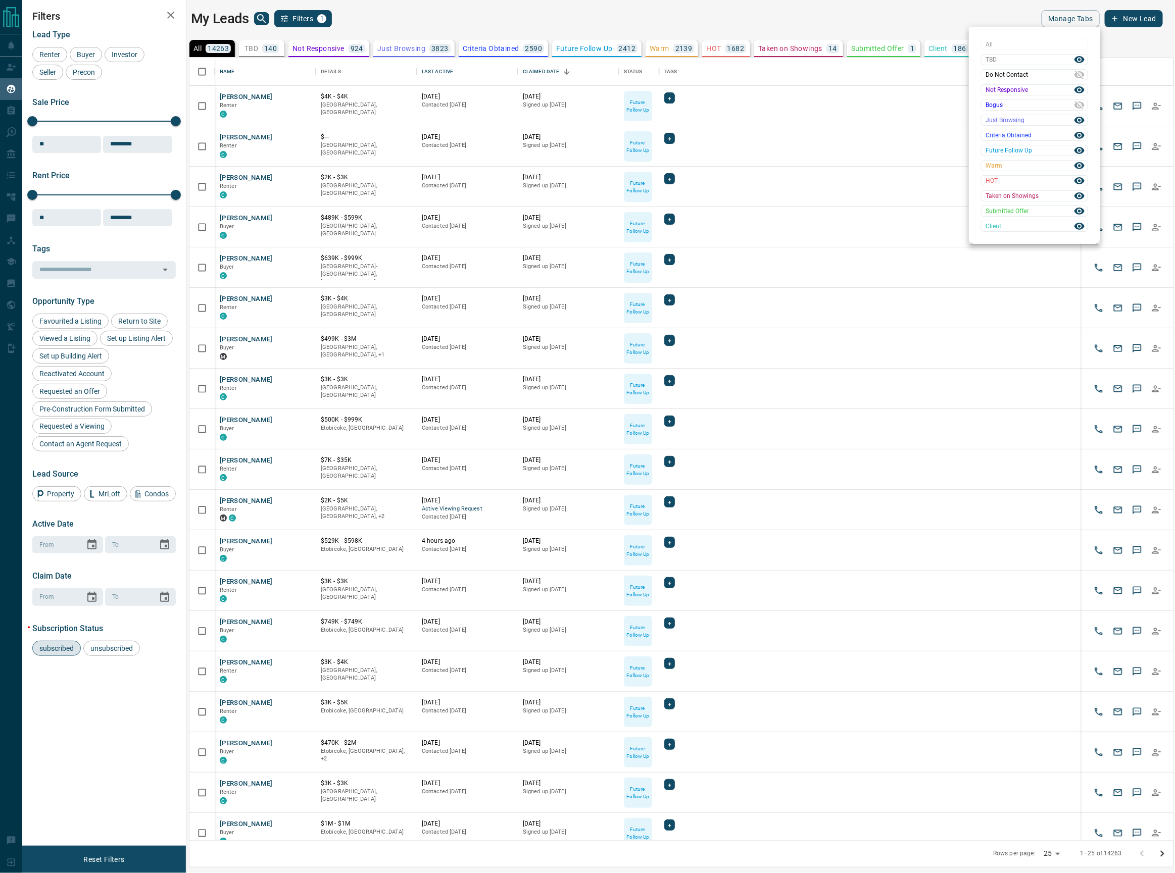 This screenshot has width=1175, height=873. Describe the element at coordinates (1035, 60) in the screenshot. I see `div: TBD` at that location.